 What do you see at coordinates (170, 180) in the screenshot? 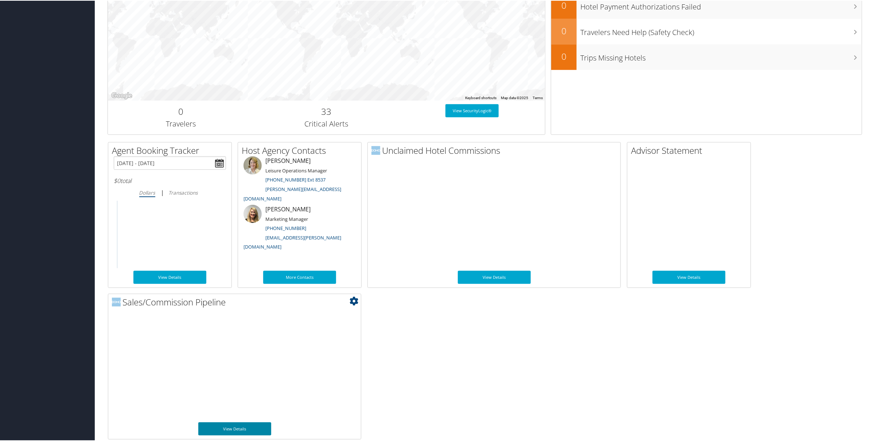
I see `h6: total` at bounding box center [170, 180].